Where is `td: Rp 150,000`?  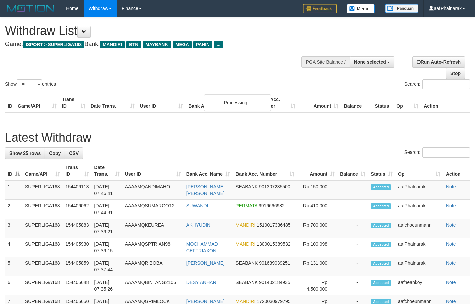
td: Rp 150,000 is located at coordinates (317, 190).